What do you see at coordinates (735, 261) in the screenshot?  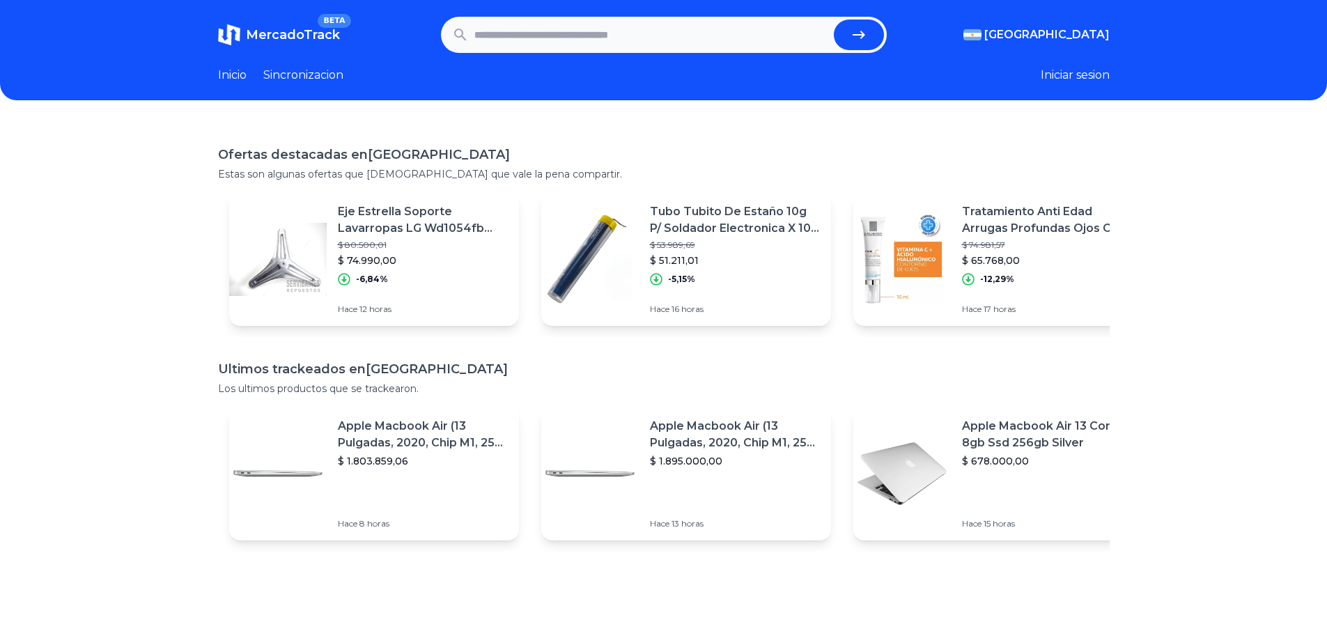 I see `p: $ 51.211,01` at bounding box center [735, 261].